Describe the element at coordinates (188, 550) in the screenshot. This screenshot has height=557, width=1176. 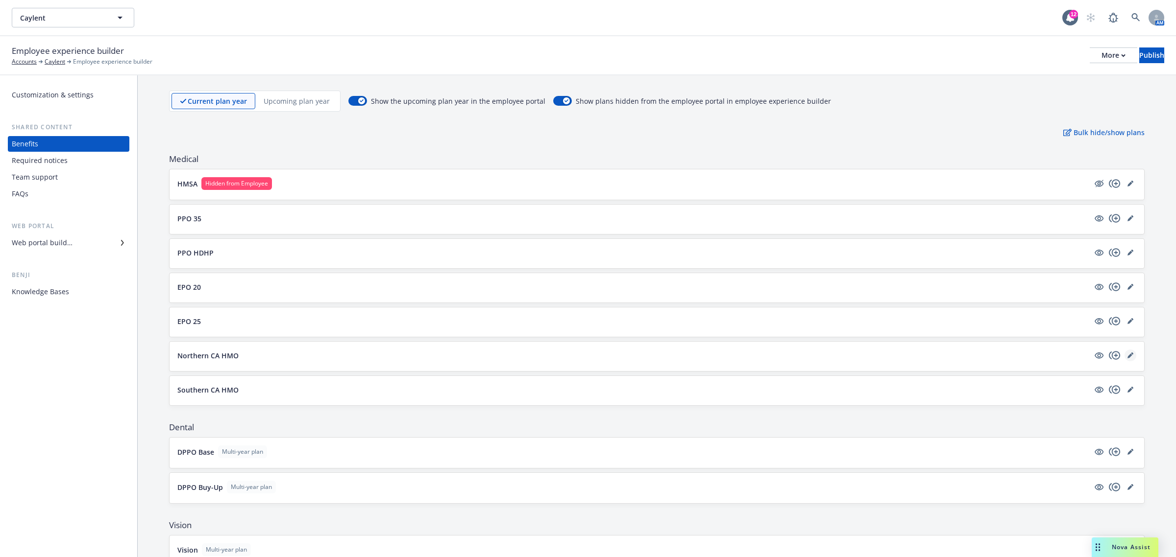
I see `p: Vision` at that location.